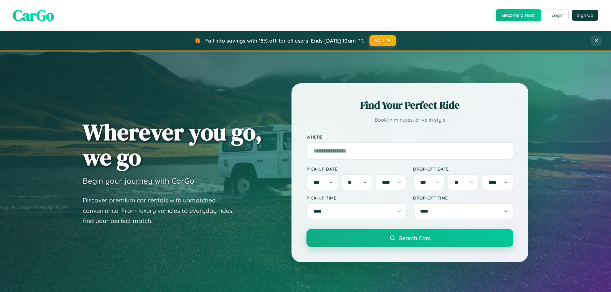  I want to click on span: Search Cars, so click(414, 238).